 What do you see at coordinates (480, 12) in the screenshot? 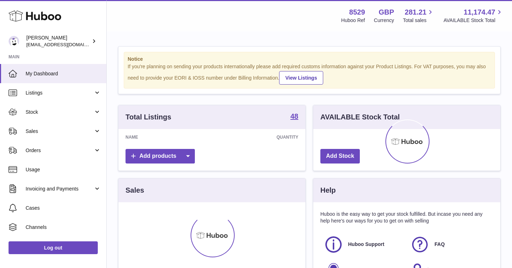
I see `span: 11,174.47` at bounding box center [480, 12].